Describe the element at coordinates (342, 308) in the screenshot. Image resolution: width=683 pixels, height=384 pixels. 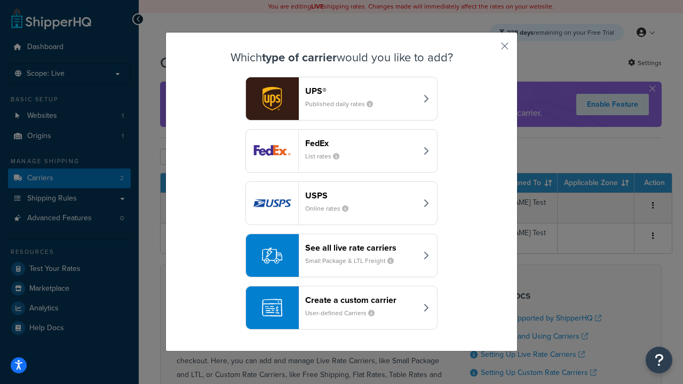
I see `button: Create a custom carrierUser-defined Carriers` at that location.